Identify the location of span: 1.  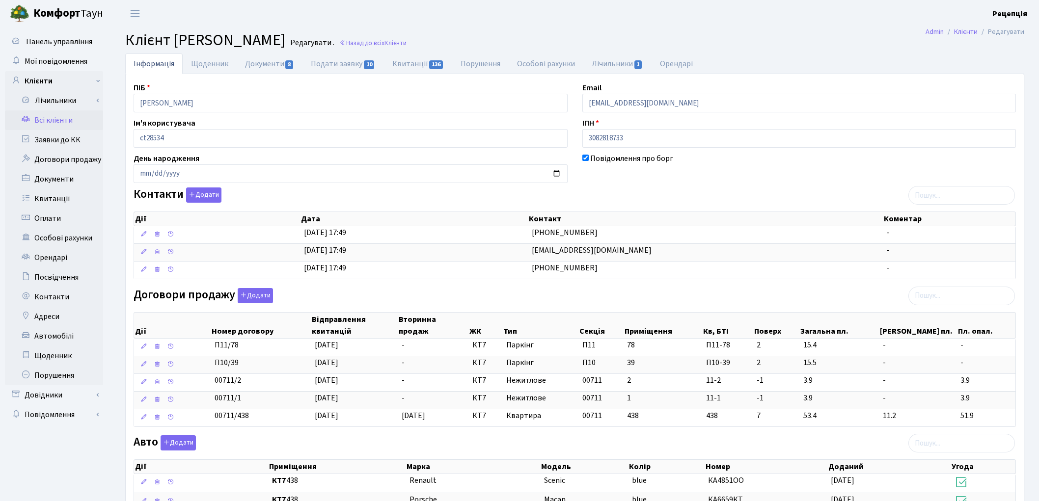
(638, 65).